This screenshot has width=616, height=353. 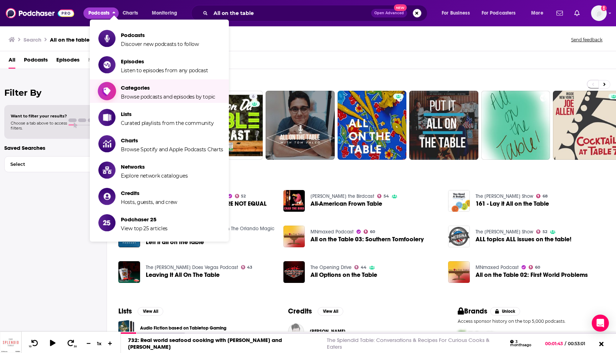 I want to click on input: Search podcasts, credits, & more..., so click(x=291, y=13).